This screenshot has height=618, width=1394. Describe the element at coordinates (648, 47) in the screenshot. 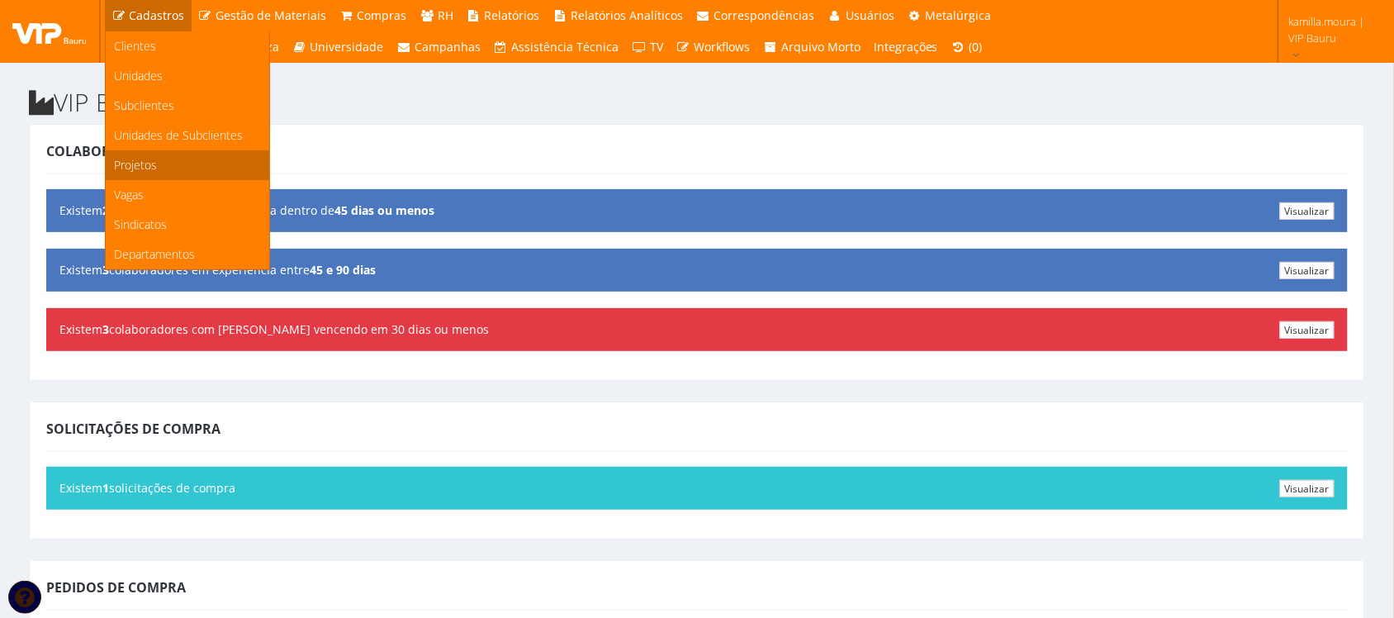

I see `a: TV` at that location.